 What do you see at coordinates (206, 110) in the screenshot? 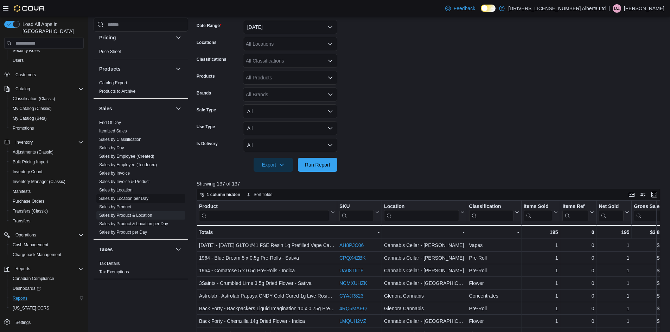
I see `label: Sale Type` at bounding box center [206, 110].